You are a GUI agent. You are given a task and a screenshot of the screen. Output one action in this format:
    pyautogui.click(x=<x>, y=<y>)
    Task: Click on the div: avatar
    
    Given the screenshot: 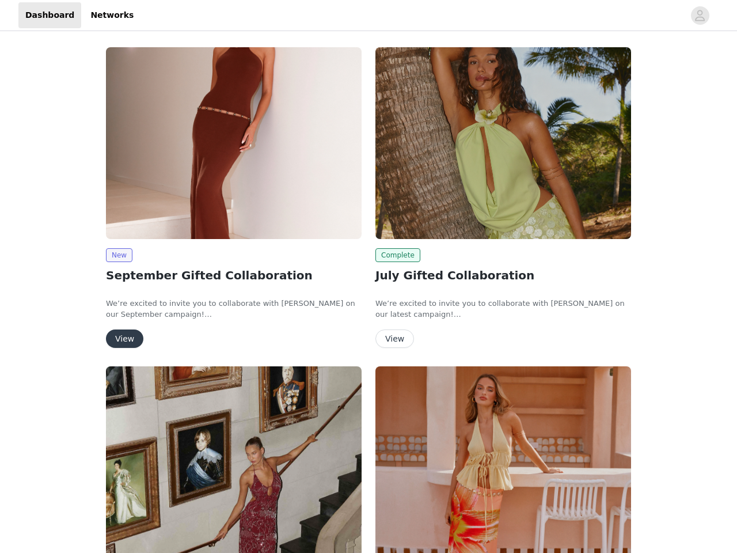 What is the action you would take?
    pyautogui.click(x=699, y=16)
    